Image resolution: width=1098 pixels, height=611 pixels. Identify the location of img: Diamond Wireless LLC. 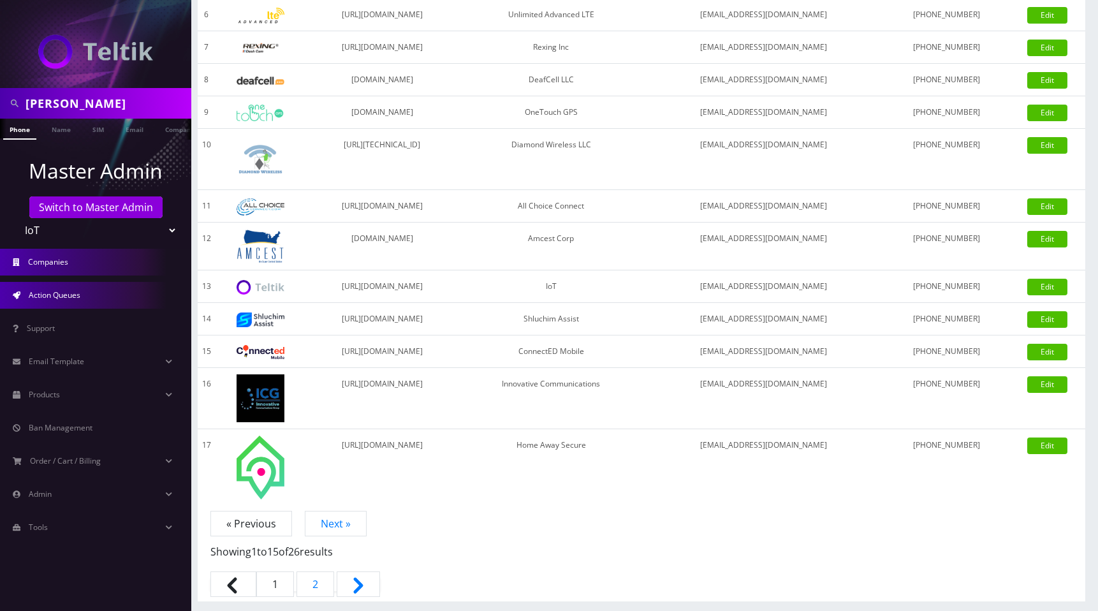
(260, 159).